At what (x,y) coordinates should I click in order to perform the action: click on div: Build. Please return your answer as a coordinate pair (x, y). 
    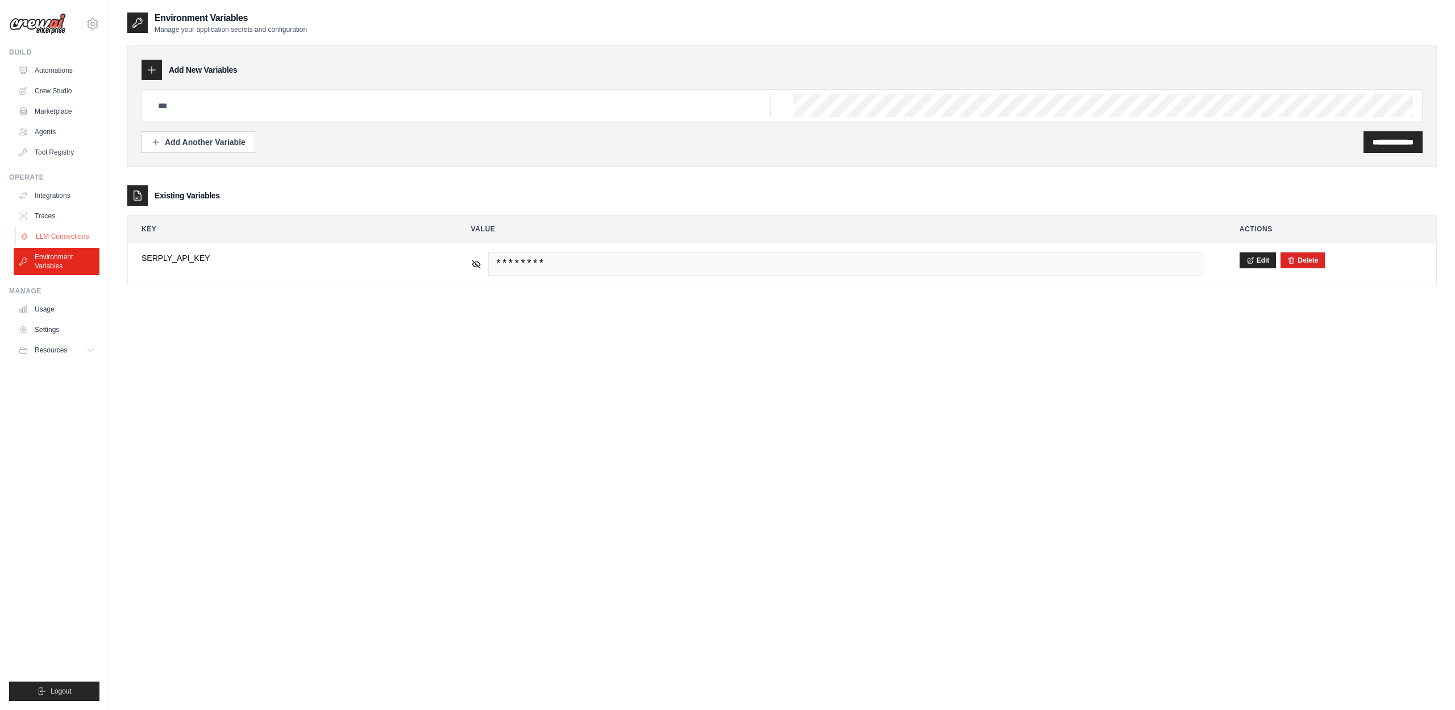
    Looking at the image, I should click on (54, 52).